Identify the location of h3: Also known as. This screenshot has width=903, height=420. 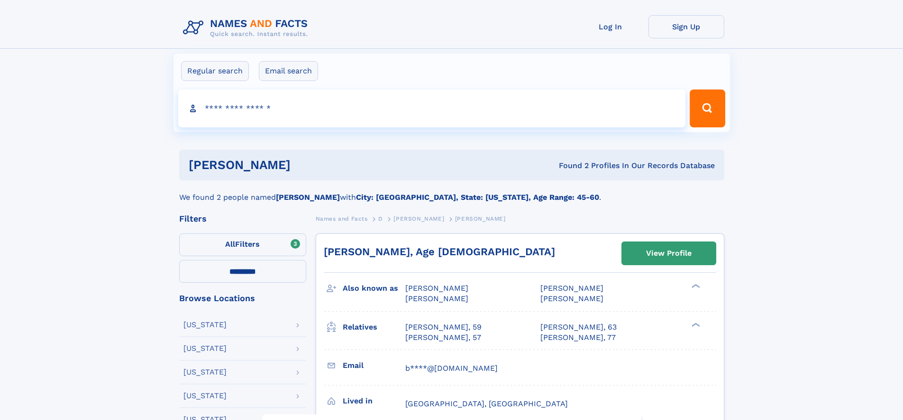
(374, 289).